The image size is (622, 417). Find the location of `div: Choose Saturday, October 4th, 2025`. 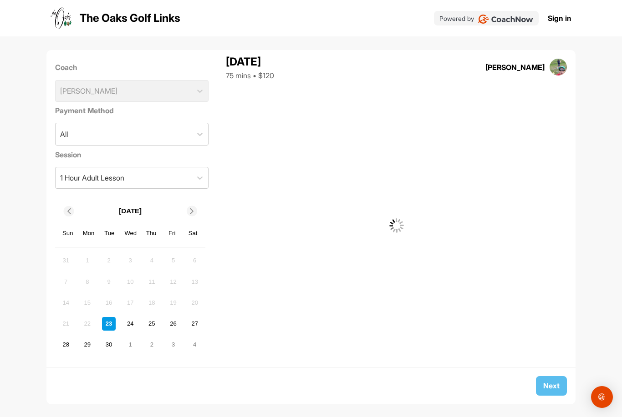

div: Choose Saturday, October 4th, 2025 is located at coordinates (195, 345).